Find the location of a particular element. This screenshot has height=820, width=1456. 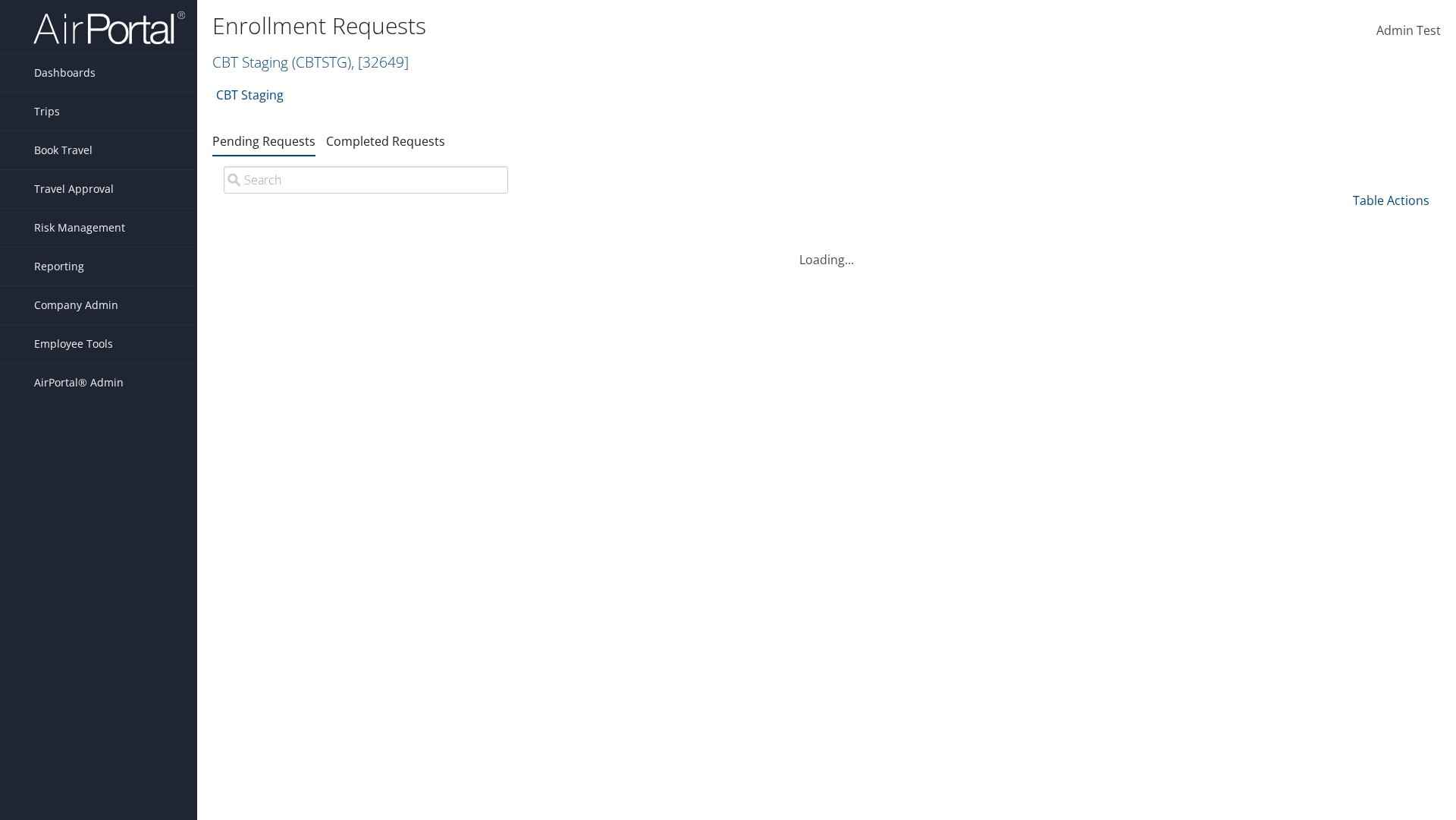

a: Table Actions is located at coordinates (1391, 200).